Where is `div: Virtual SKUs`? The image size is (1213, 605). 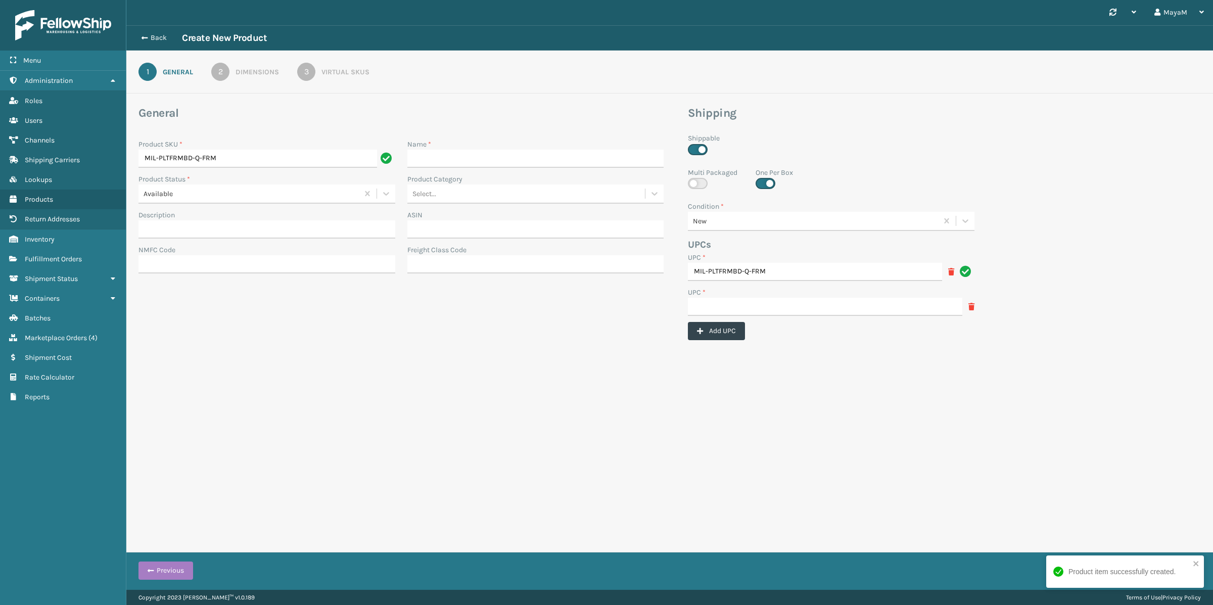
div: Virtual SKUs is located at coordinates (345, 72).